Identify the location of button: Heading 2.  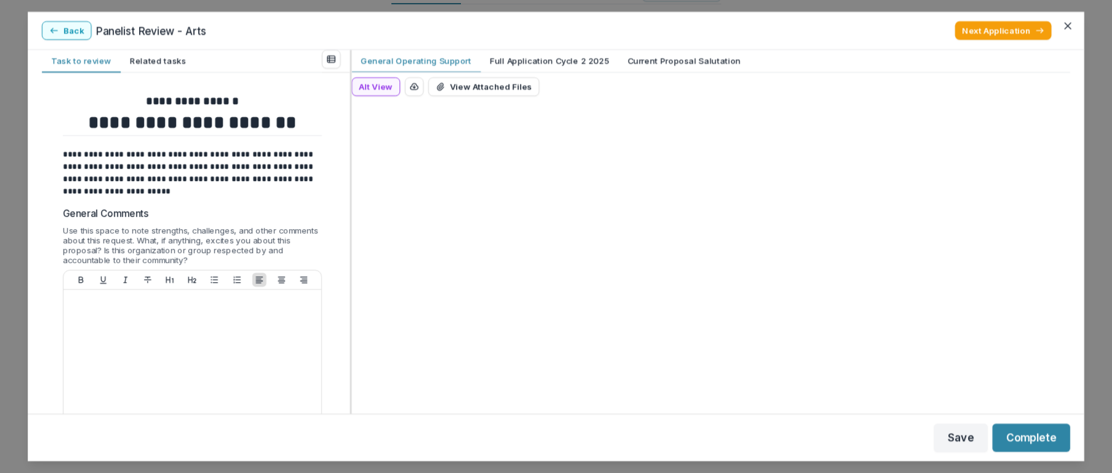
(192, 279).